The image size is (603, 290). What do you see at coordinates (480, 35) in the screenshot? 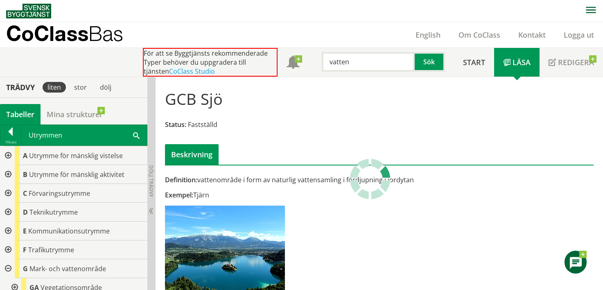
I see `a: Om CoClass` at bounding box center [480, 35].